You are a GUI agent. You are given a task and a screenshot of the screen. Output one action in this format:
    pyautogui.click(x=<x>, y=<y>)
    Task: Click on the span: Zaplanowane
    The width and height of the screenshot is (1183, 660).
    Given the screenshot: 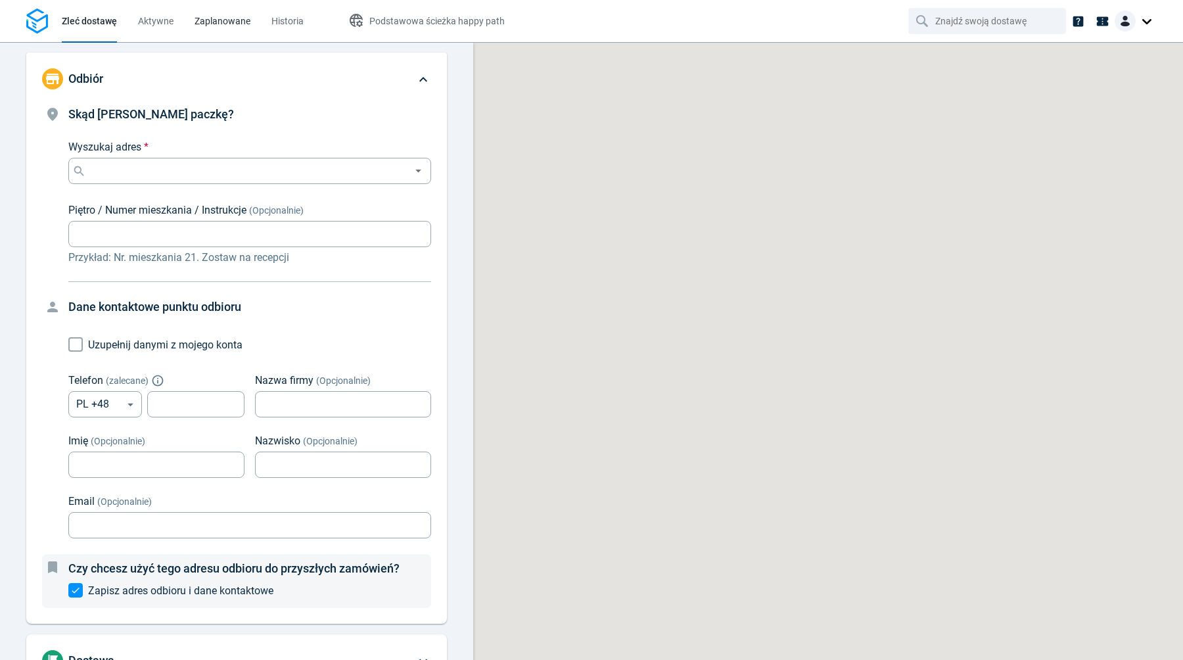 What is the action you would take?
    pyautogui.click(x=222, y=21)
    